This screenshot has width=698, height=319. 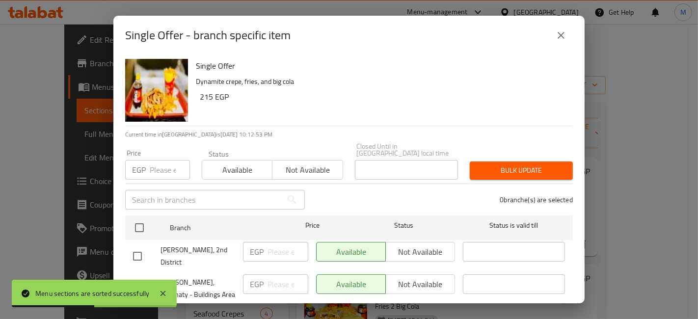 What do you see at coordinates (521, 170) in the screenshot?
I see `span: Bulk update` at bounding box center [521, 170].